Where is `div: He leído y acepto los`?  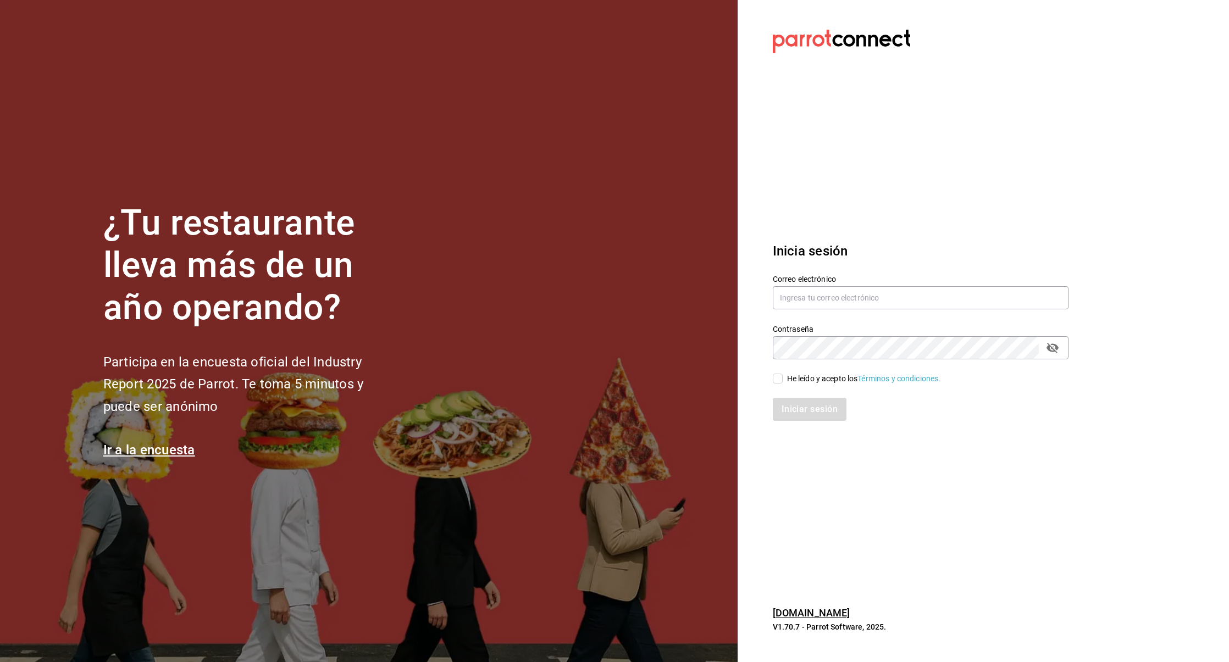
div: He leído y acepto los is located at coordinates (864, 379).